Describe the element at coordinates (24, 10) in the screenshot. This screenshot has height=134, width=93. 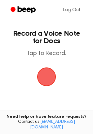
I see `a: Beep` at that location.